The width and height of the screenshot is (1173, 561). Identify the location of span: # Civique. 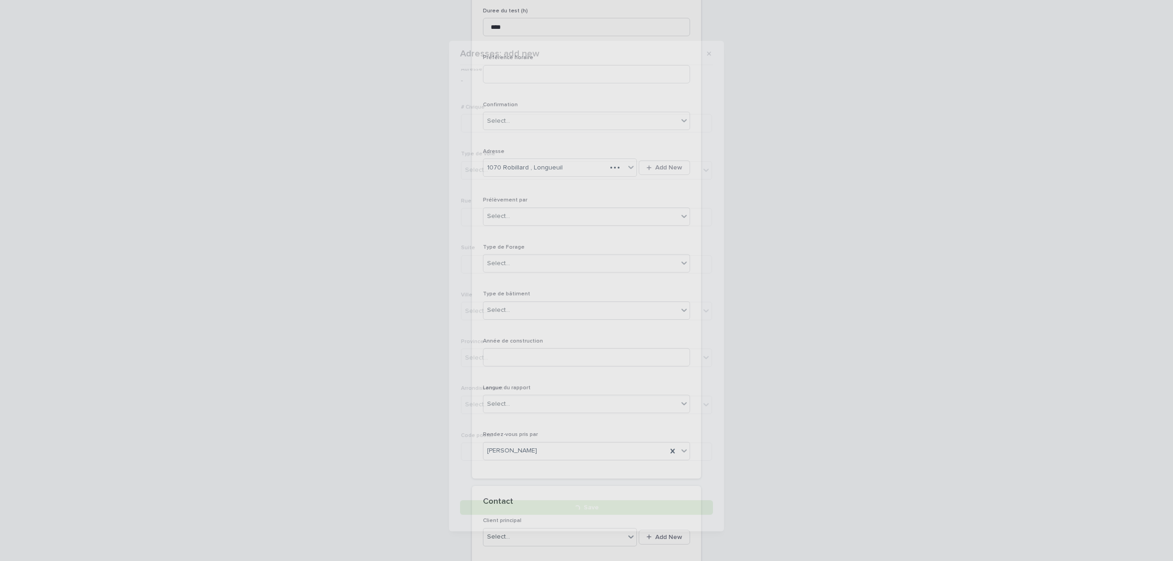
(473, 107).